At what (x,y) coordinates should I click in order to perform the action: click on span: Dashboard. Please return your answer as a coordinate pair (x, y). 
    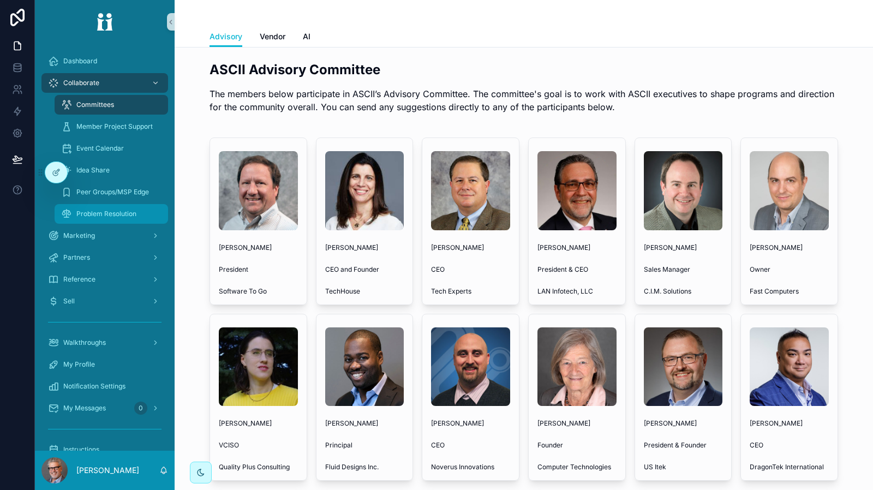
    Looking at the image, I should click on (80, 61).